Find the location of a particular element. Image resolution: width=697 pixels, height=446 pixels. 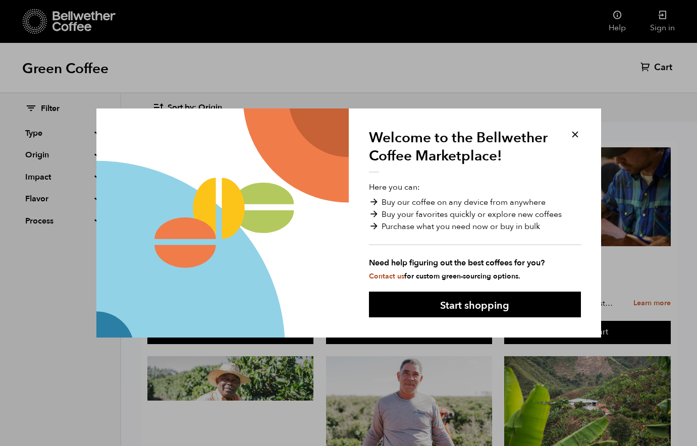

li: Buy your favorites quickly or explore new coffees is located at coordinates (475, 214).